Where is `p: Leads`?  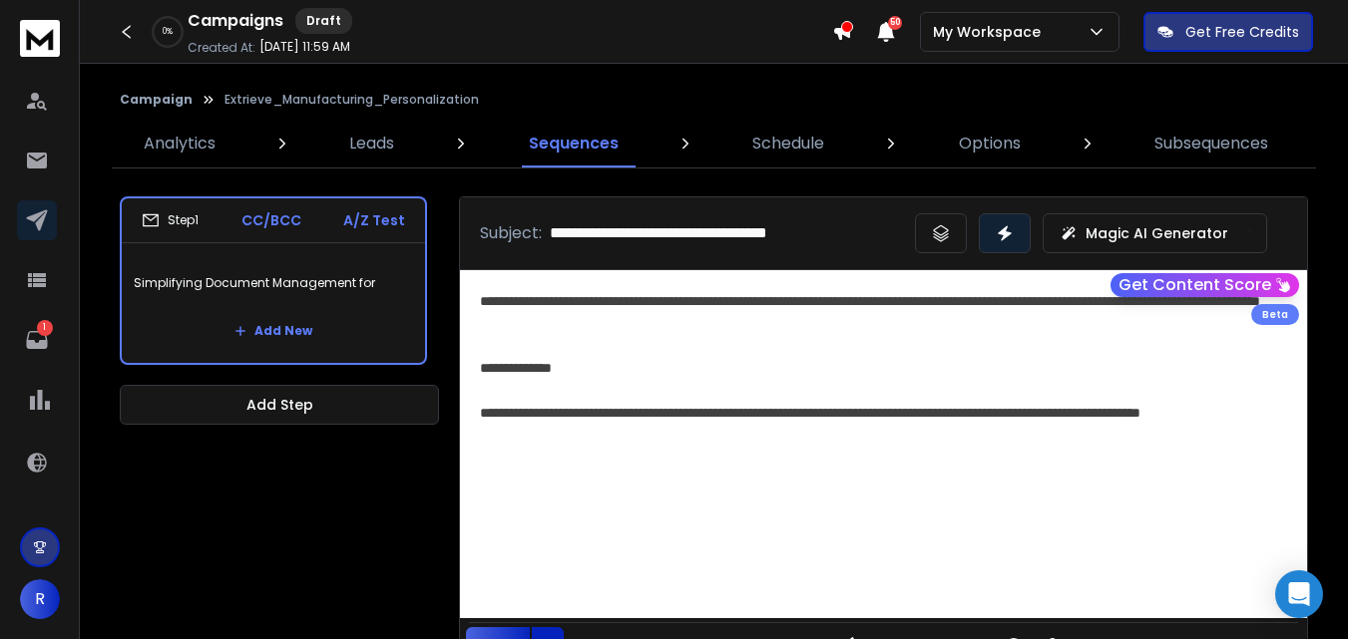 p: Leads is located at coordinates (371, 144).